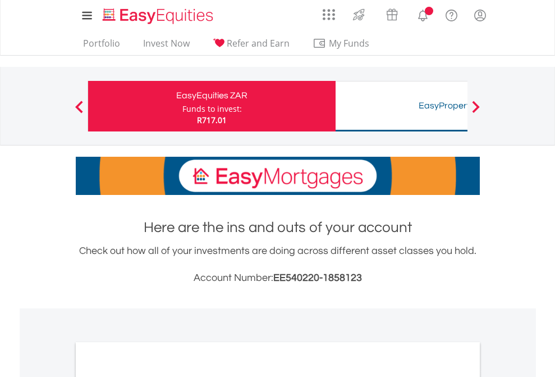 The image size is (555, 377). I want to click on a: Vouchers, so click(392, 13).